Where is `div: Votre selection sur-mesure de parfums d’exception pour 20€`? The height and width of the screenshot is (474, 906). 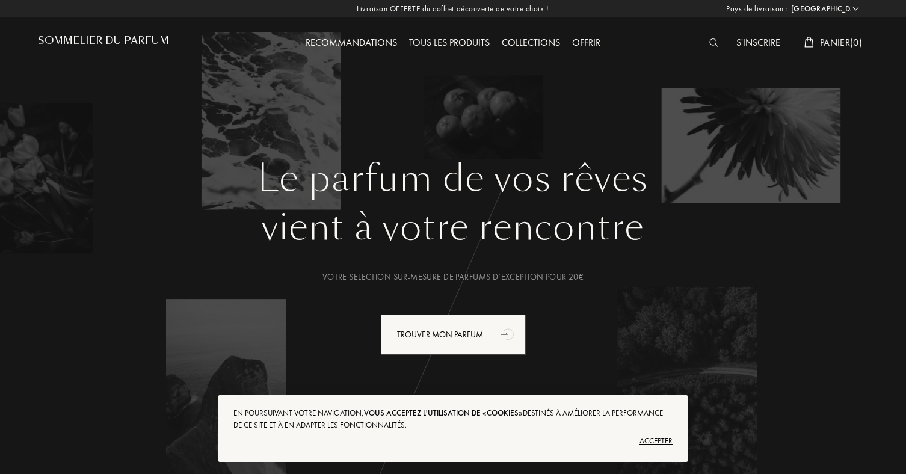 div: Votre selection sur-mesure de parfums d’exception pour 20€ is located at coordinates (453, 277).